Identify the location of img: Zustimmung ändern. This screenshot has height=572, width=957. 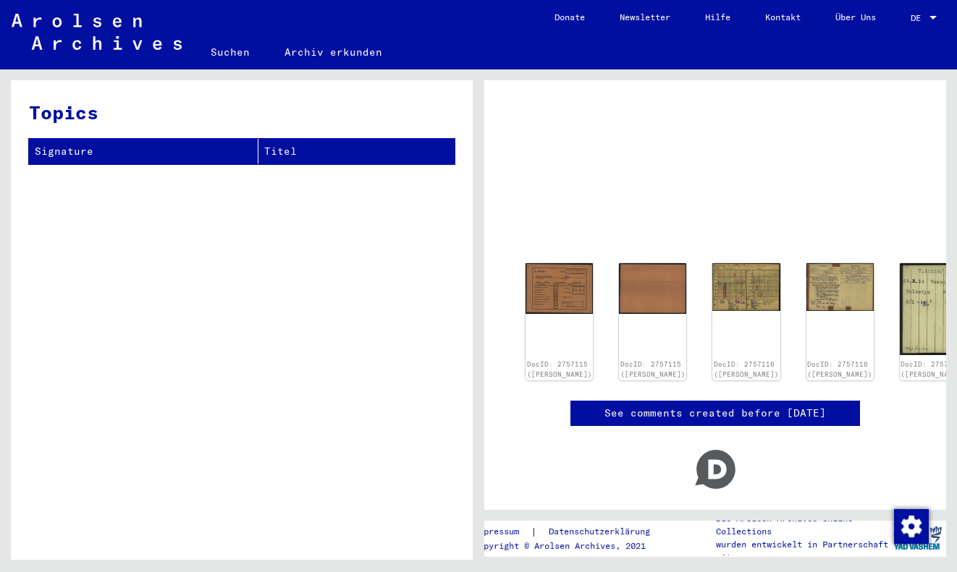
(911, 527).